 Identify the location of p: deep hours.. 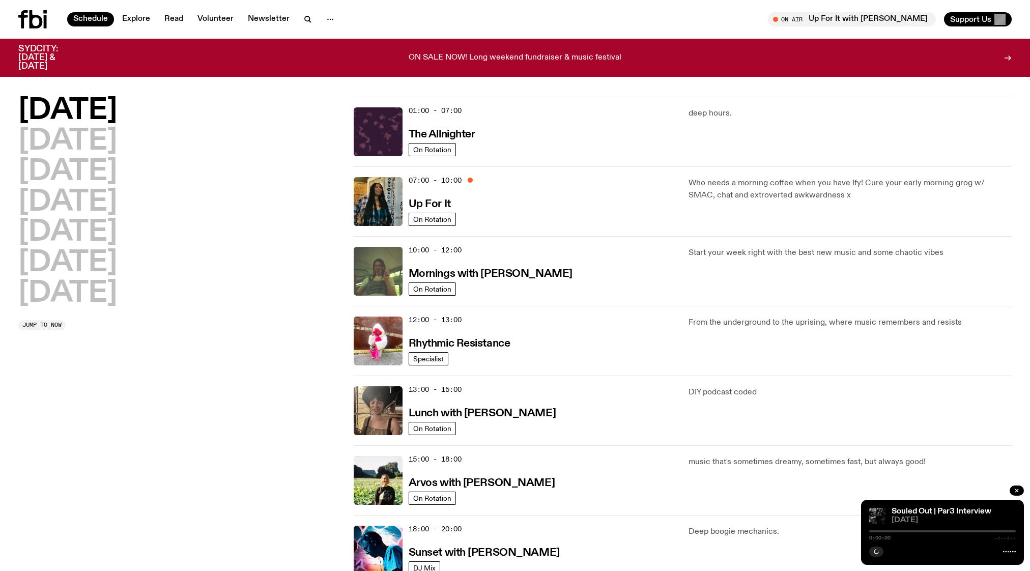
(850, 113).